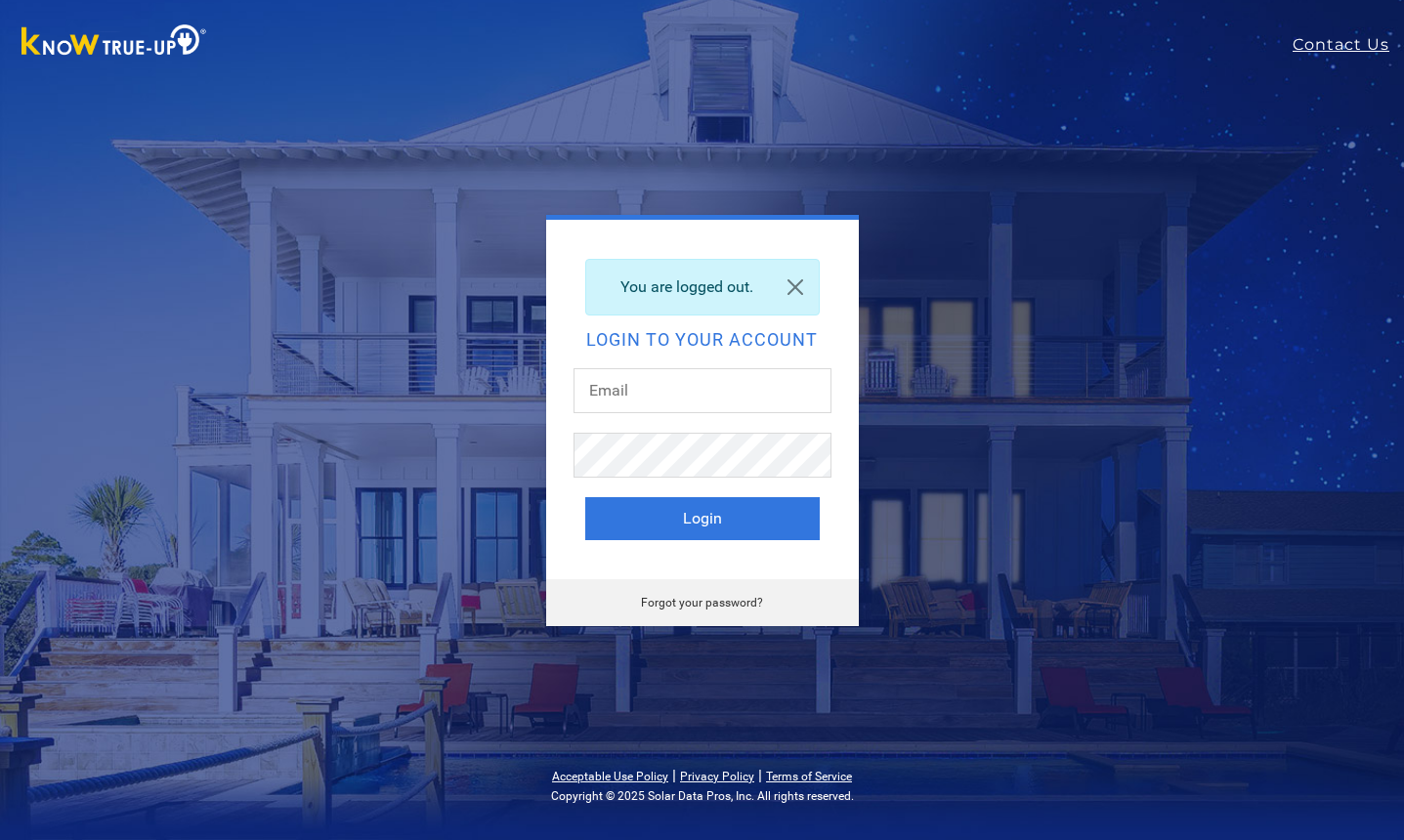 Image resolution: width=1404 pixels, height=840 pixels. Describe the element at coordinates (702, 603) in the screenshot. I see `a: Forgot your password?` at that location.